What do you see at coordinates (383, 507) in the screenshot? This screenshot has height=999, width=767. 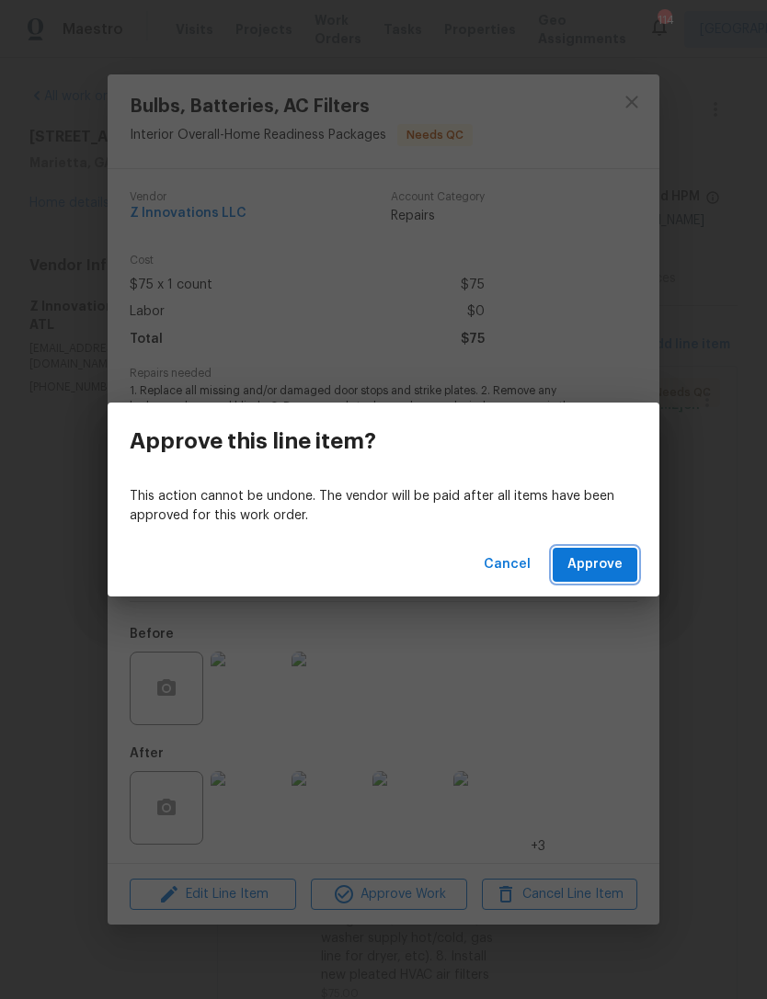 I see `p: This action cannot be undone. The vendor will be paid after all items have been approved for this...` at bounding box center [383, 507].